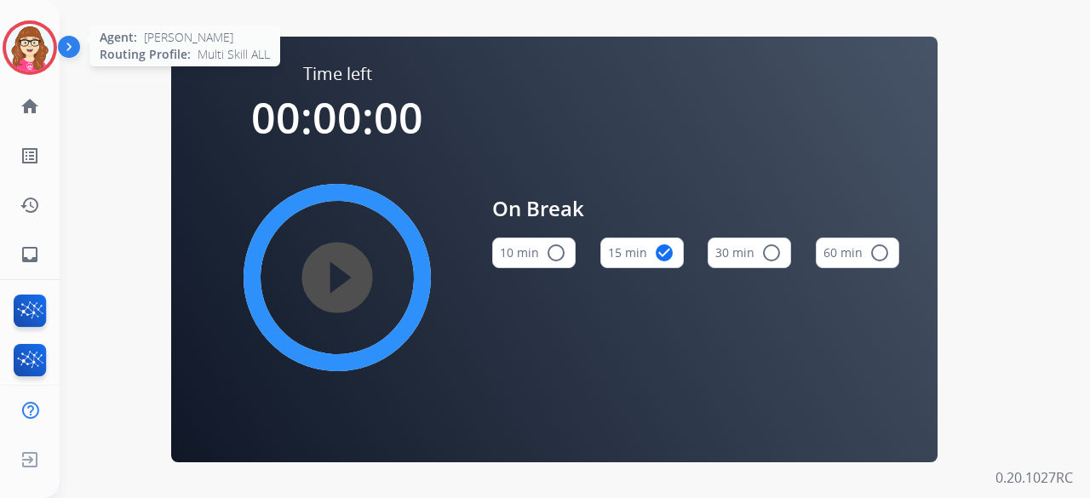 The image size is (1090, 498). What do you see at coordinates (30, 48) in the screenshot?
I see `img: avatar` at bounding box center [30, 48].